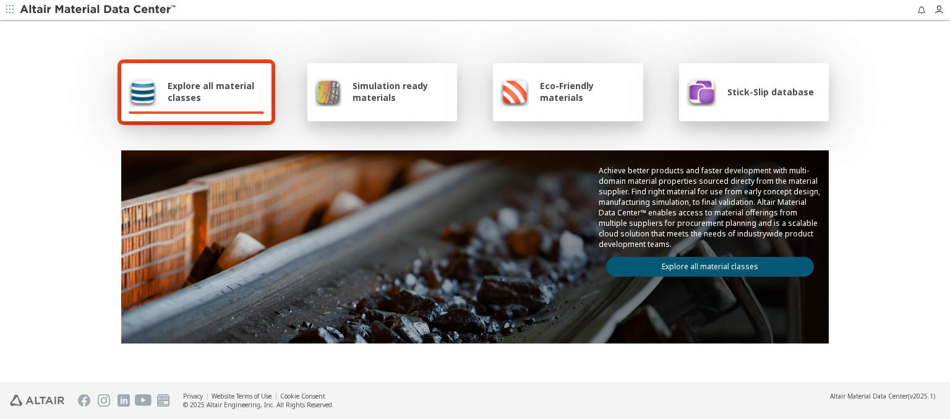  Describe the element at coordinates (515, 92) in the screenshot. I see `img: Eco-Friendly materials` at that location.